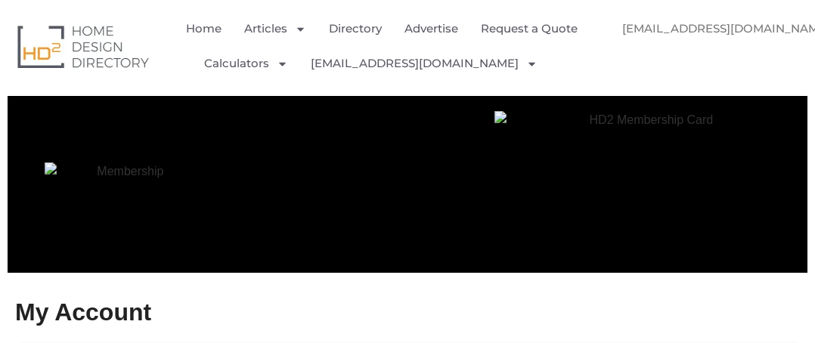  Describe the element at coordinates (246, 64) in the screenshot. I see `a: Calculators` at that location.